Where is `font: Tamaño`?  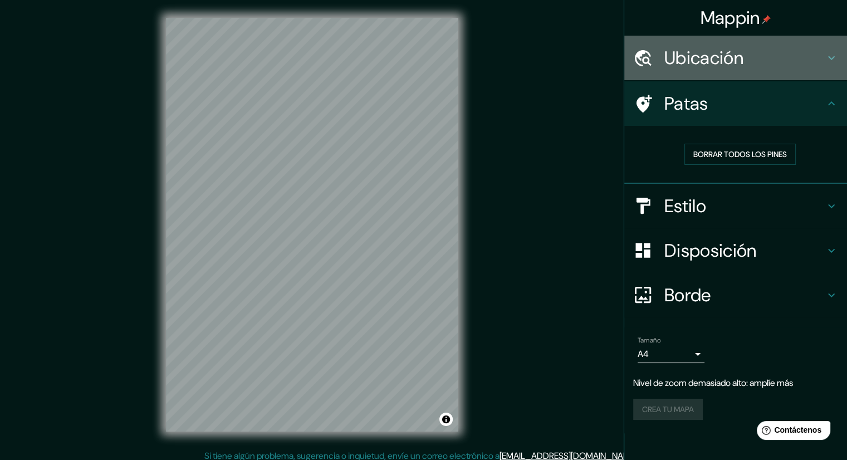
font: Tamaño is located at coordinates (649, 340).